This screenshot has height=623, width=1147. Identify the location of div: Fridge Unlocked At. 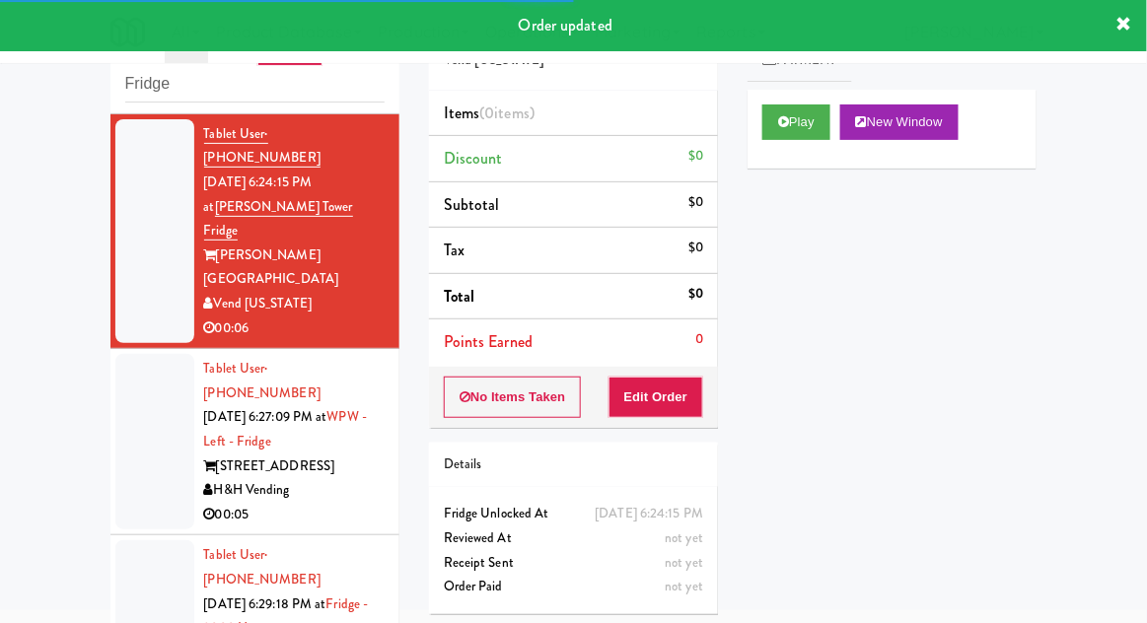
(573, 514).